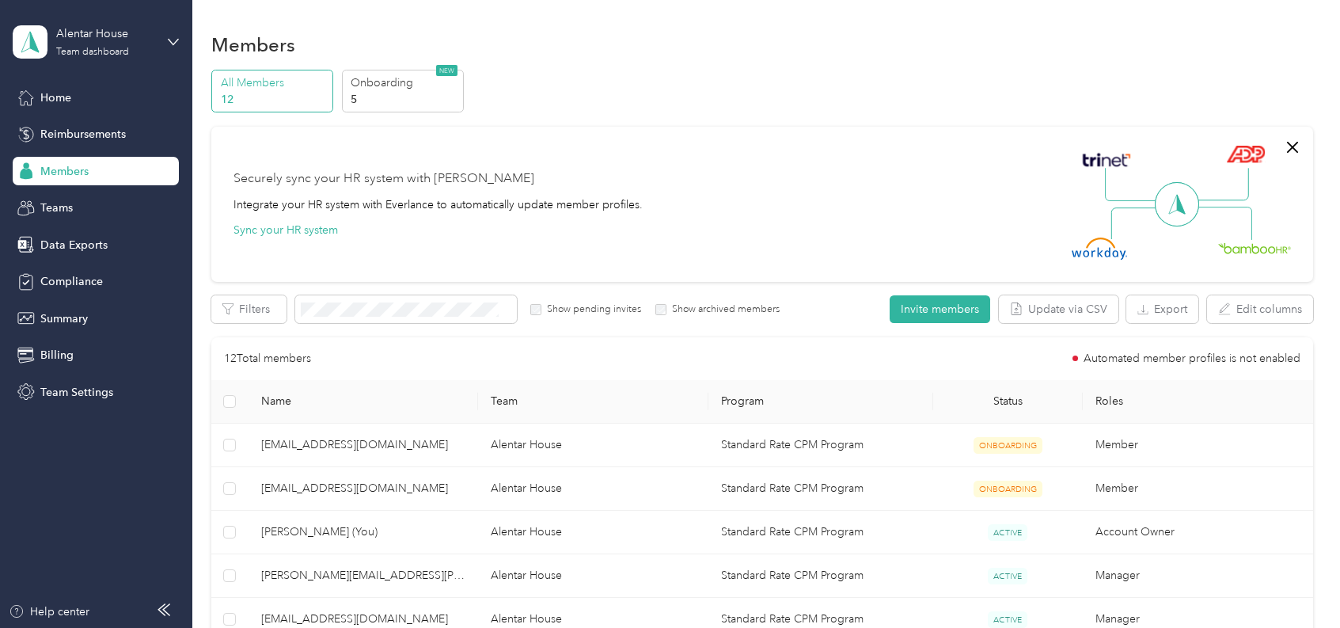  Describe the element at coordinates (940, 309) in the screenshot. I see `button: Invite members` at that location.